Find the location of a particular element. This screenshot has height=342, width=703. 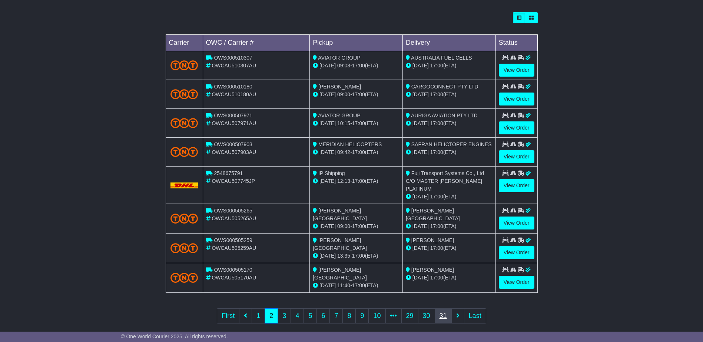

span: OWCAU507745JP is located at coordinates (233, 181).